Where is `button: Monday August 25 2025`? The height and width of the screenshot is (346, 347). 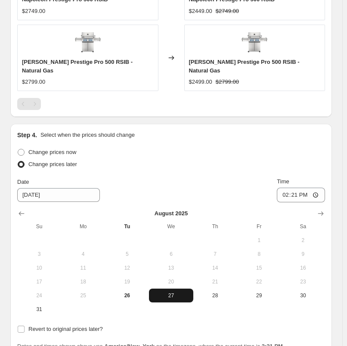
button: Monday August 25 2025 is located at coordinates (83, 295).